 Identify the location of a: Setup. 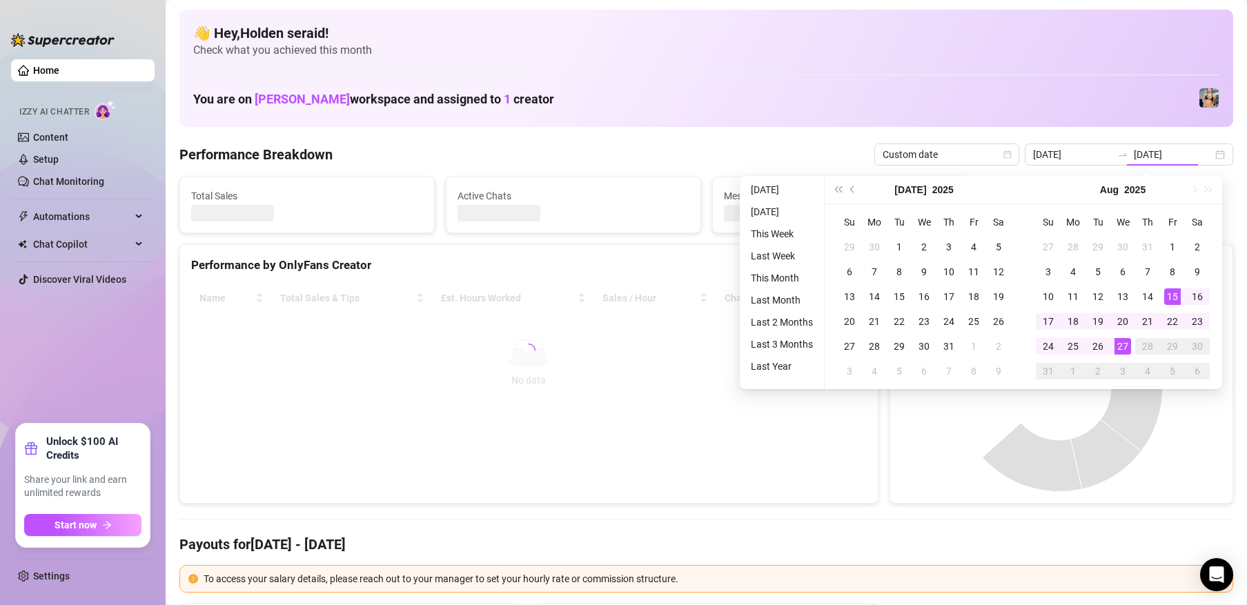
(46, 159).